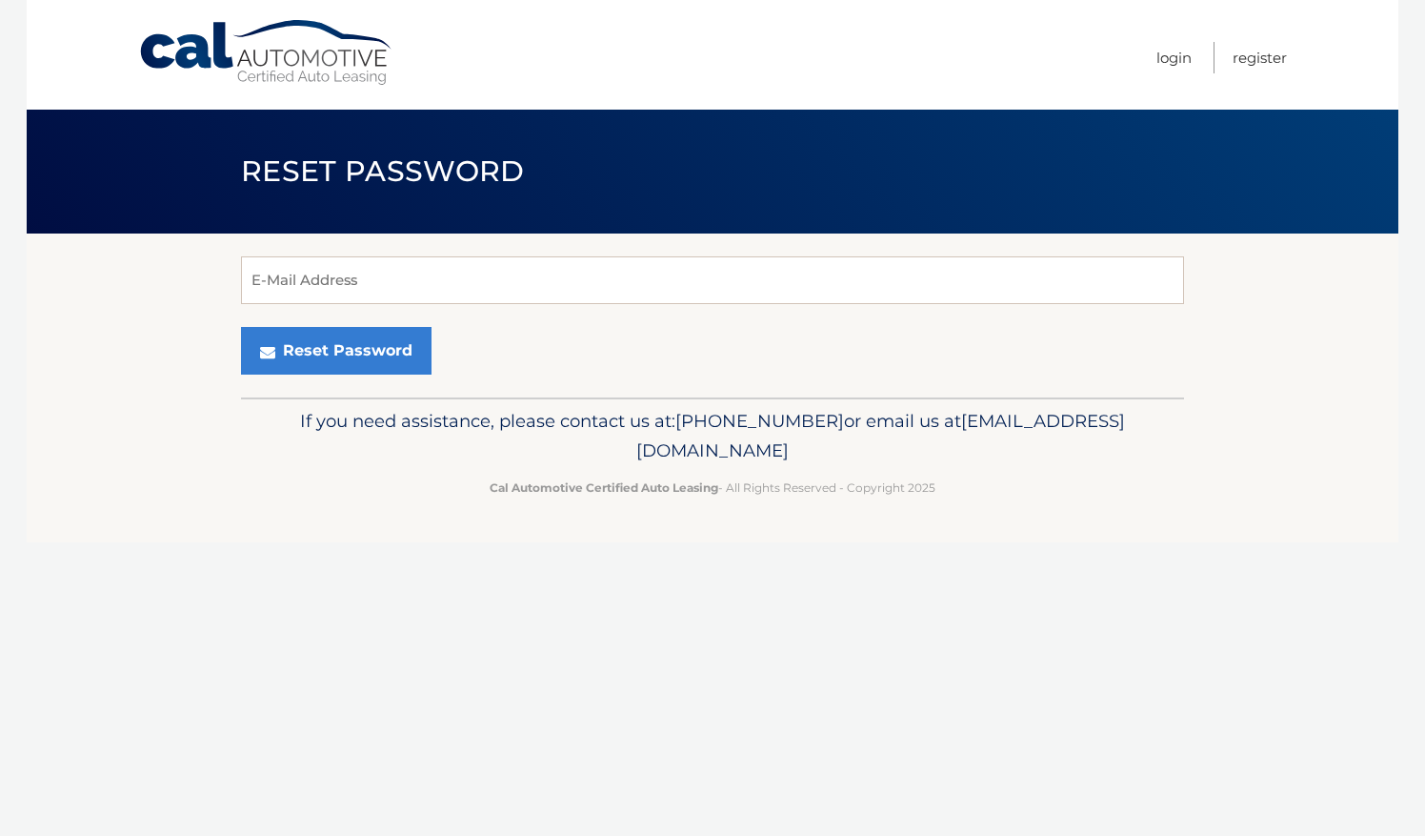 The image size is (1425, 836). What do you see at coordinates (713, 280) in the screenshot?
I see `input: E-Mail Address` at bounding box center [713, 280].